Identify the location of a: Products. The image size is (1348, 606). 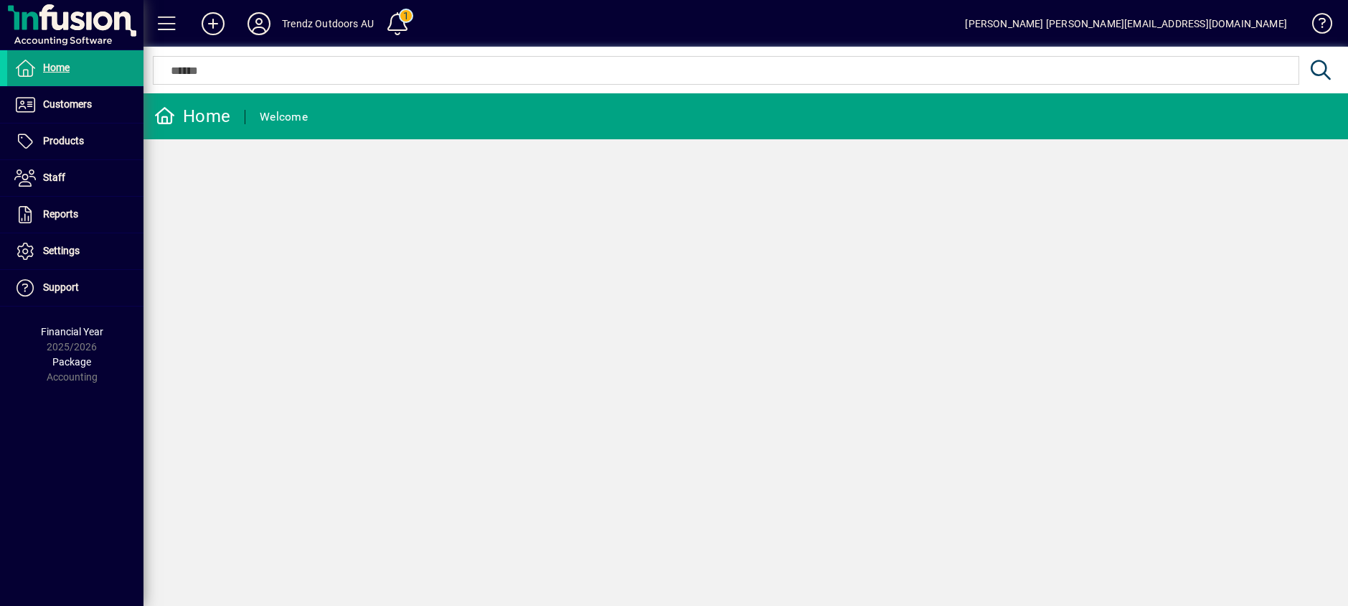
(75, 141).